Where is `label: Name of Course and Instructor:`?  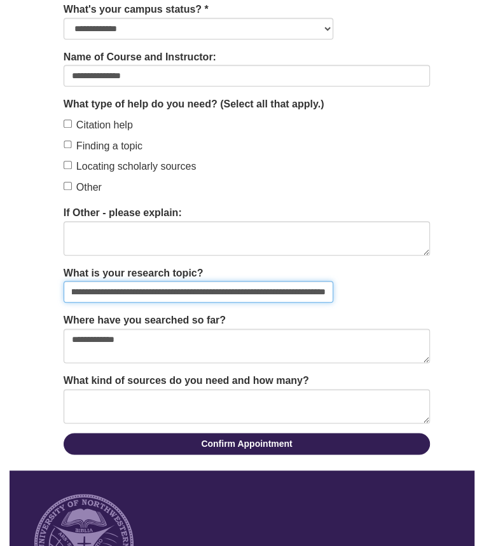 label: Name of Course and Instructor: is located at coordinates (140, 57).